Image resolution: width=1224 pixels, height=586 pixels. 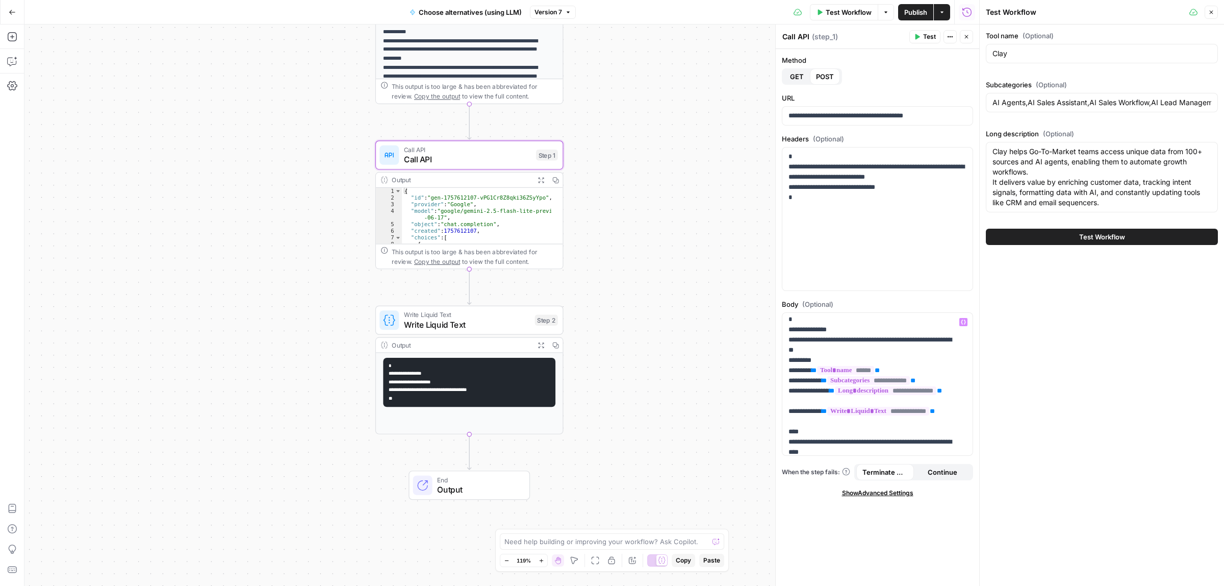 I want to click on label: Subcategories, so click(x=1102, y=85).